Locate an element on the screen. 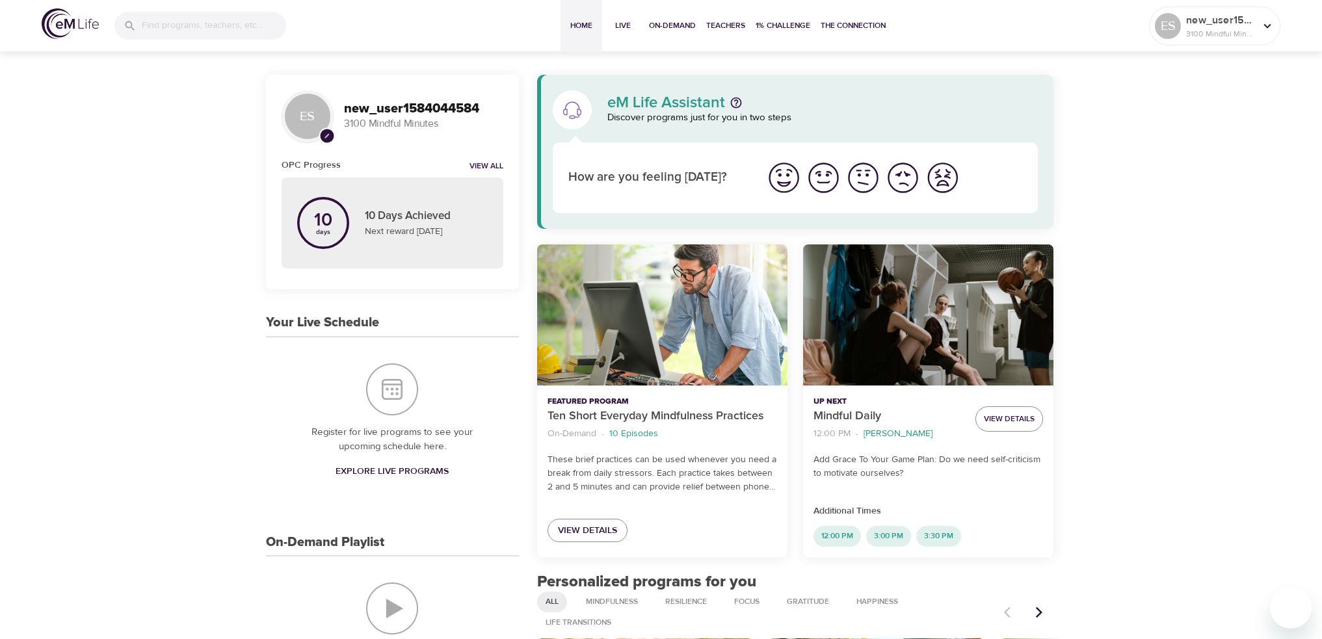  button: I'm feeling good is located at coordinates (824, 178).